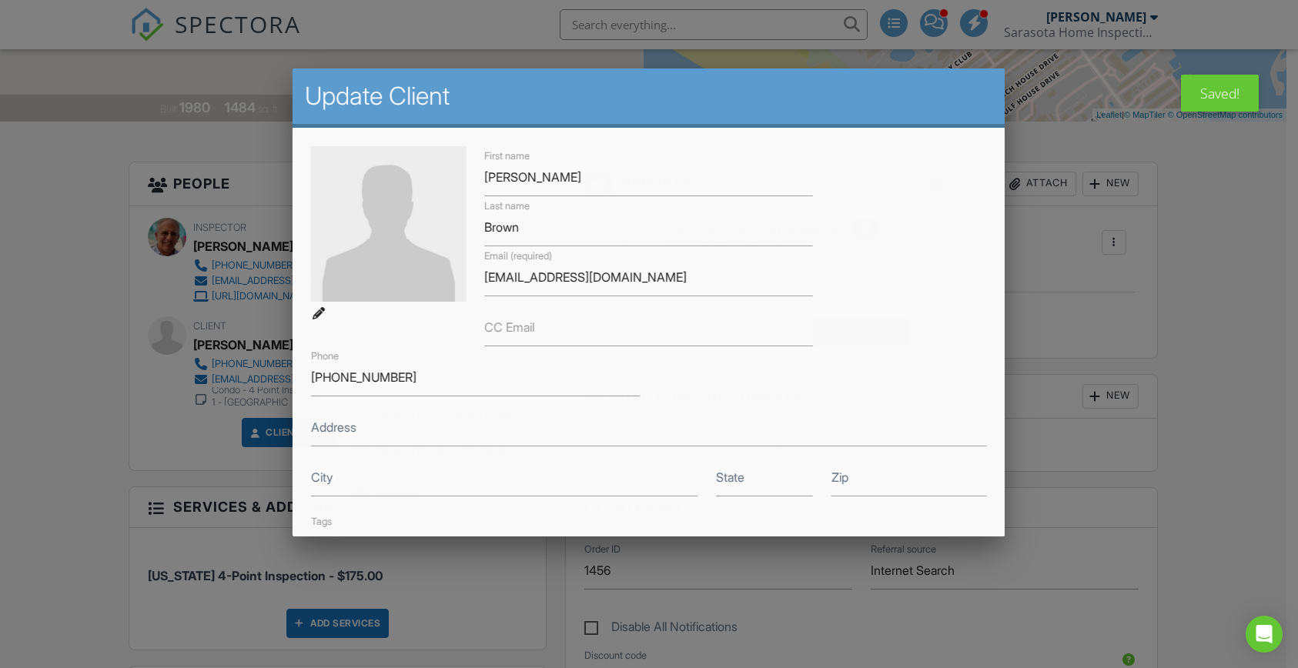 This screenshot has height=668, width=1298. What do you see at coordinates (519, 256) in the screenshot?
I see `label: Email (required)` at bounding box center [519, 256].